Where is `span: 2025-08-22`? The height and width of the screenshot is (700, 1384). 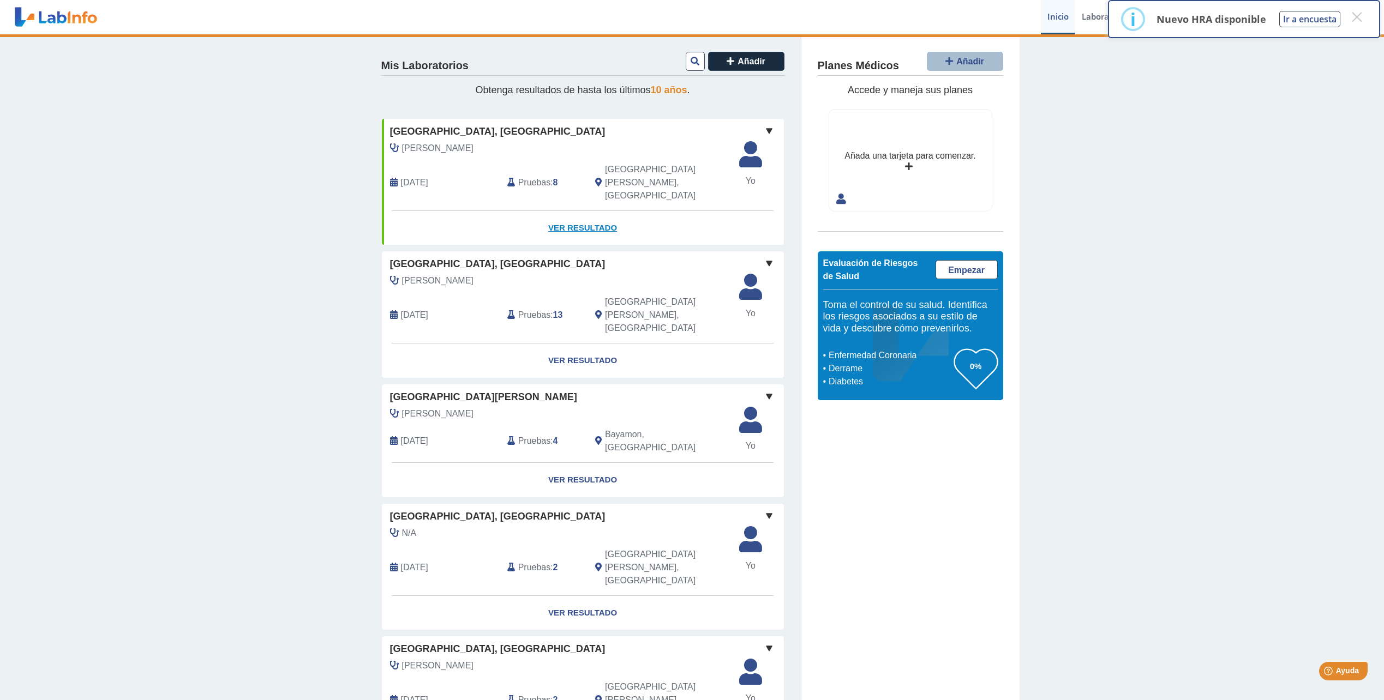
span: 2025-08-22 is located at coordinates (415, 183).